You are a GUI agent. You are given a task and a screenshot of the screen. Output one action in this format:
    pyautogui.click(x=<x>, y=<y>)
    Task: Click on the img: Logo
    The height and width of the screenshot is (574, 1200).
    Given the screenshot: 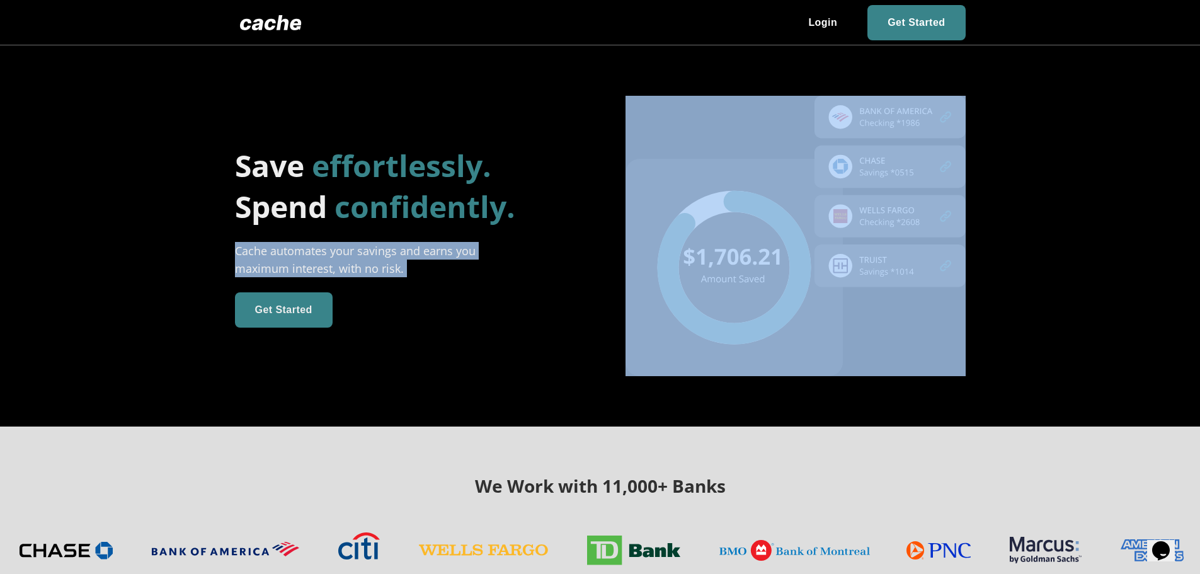 What is the action you would take?
    pyautogui.click(x=271, y=23)
    